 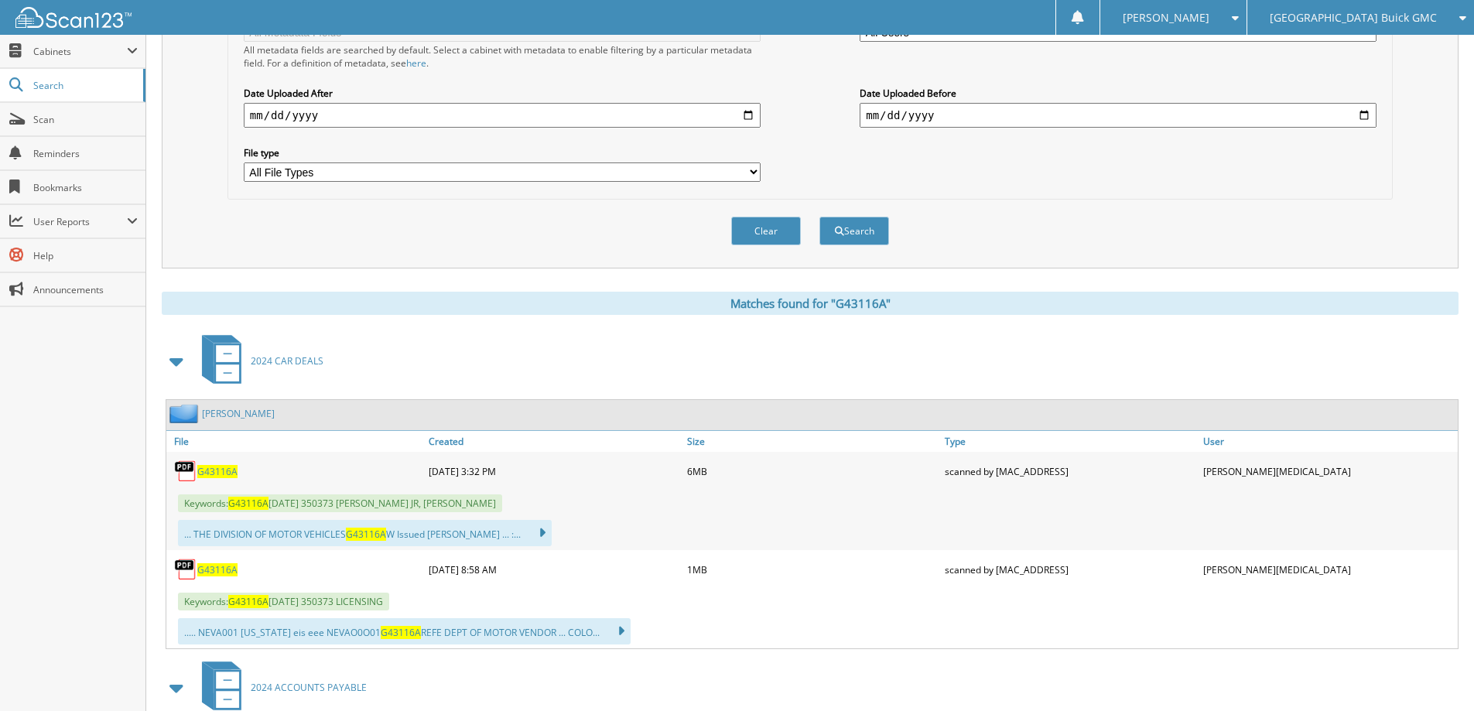 What do you see at coordinates (85, 289) in the screenshot?
I see `span: Announcements` at bounding box center [85, 289].